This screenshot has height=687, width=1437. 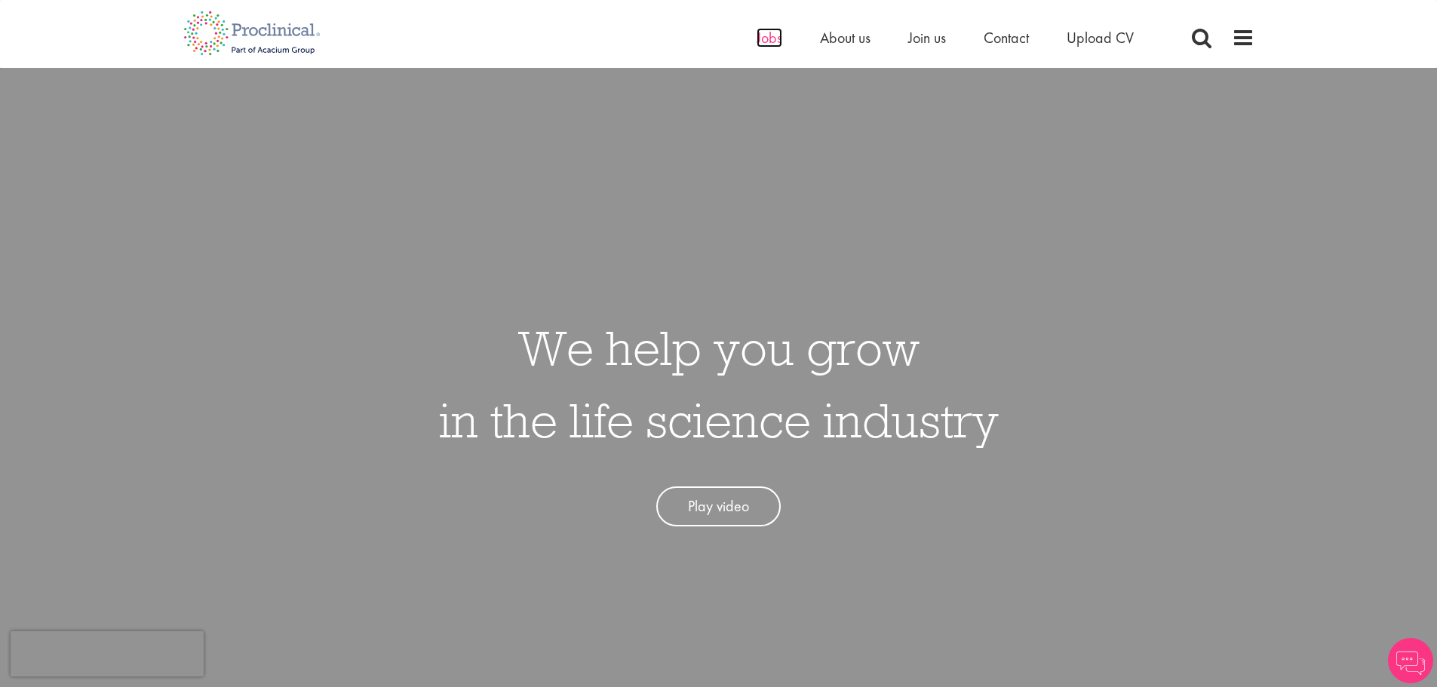 I want to click on a: About us, so click(x=845, y=38).